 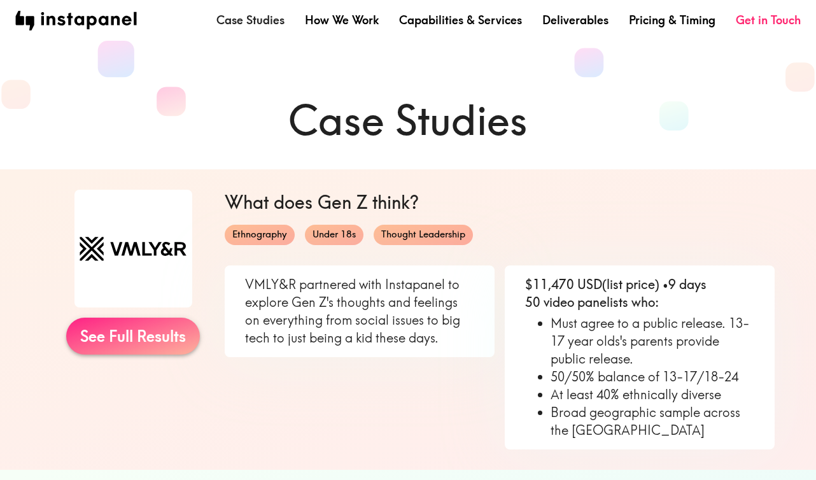 I want to click on p: $11,470 USD (list price) • 9 days 50 video panelists who:, so click(x=639, y=293).